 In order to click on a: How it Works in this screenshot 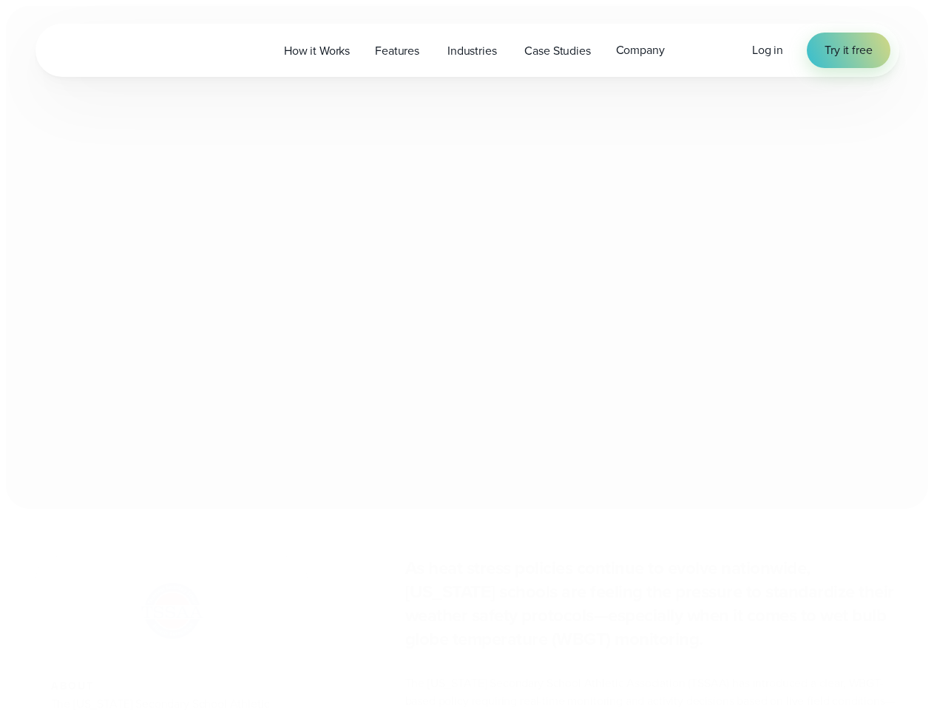, I will do `click(316, 50)`.